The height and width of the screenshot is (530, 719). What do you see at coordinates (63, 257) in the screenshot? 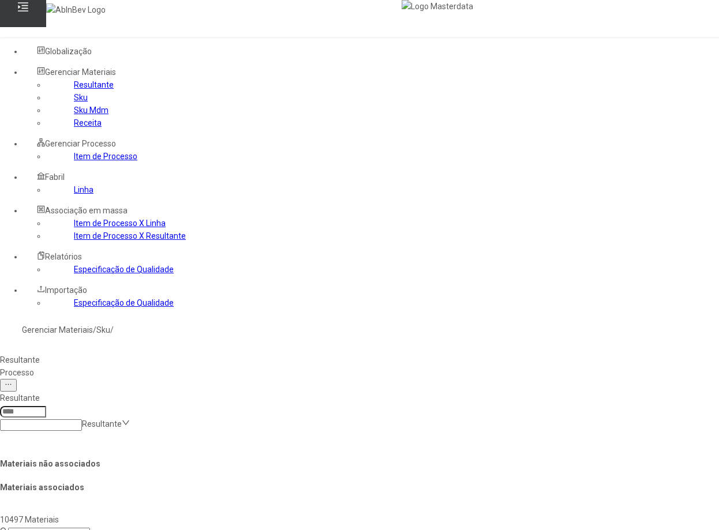
I see `span: Relatórios` at bounding box center [63, 257].